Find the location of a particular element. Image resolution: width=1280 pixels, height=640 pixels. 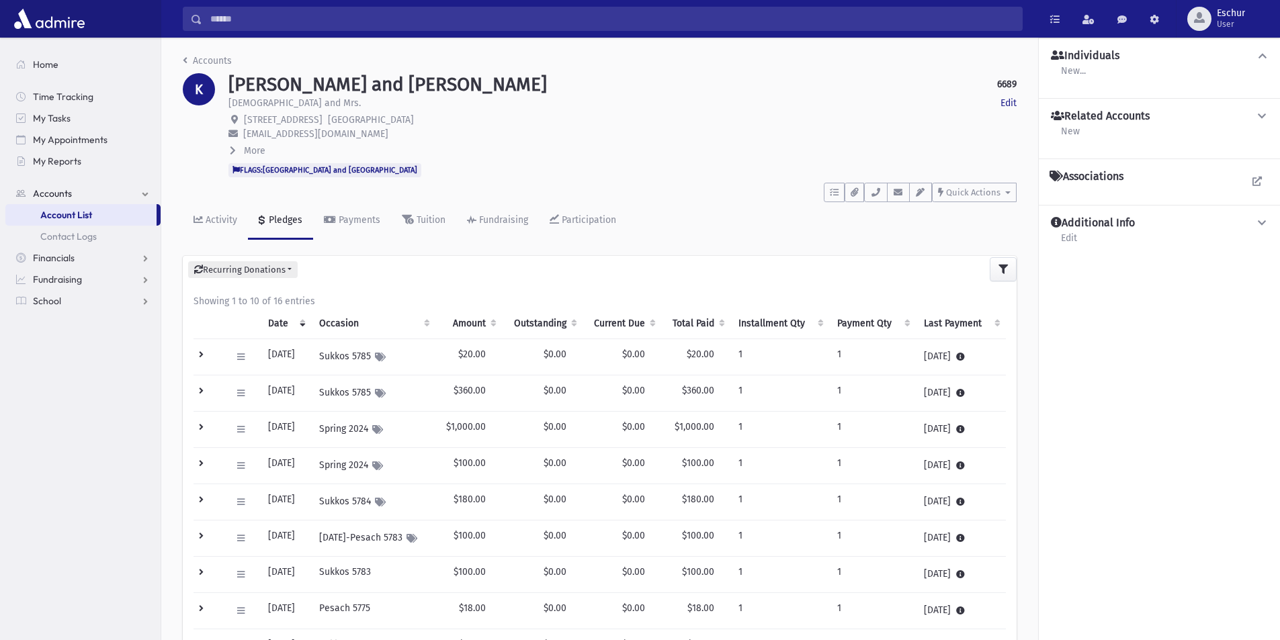

a: Tuition is located at coordinates (423, 221).